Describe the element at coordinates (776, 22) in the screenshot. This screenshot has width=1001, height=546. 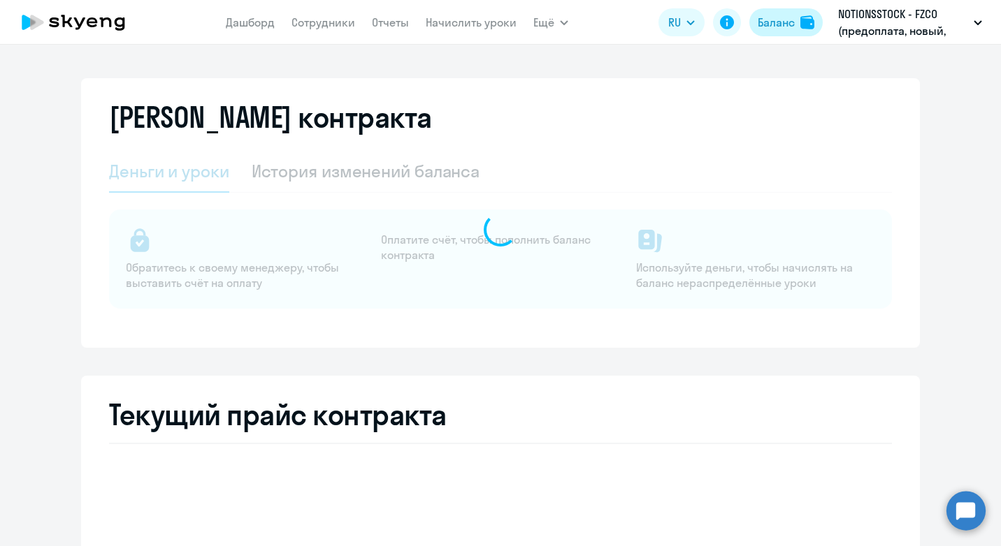
I see `div: Баланс` at that location.